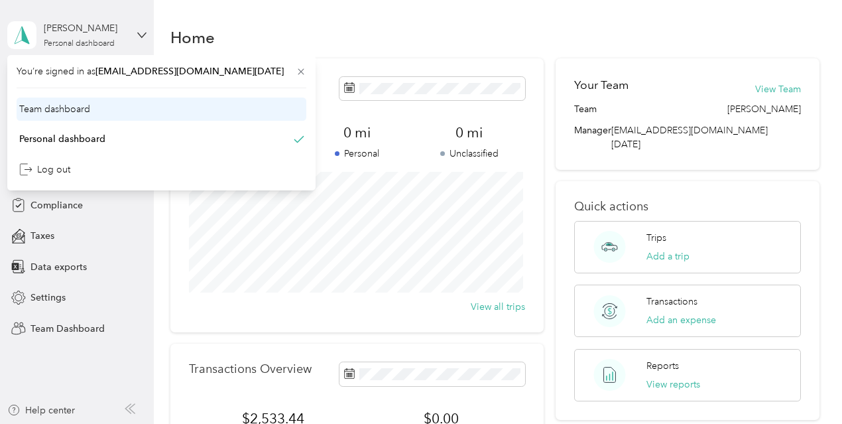 This screenshot has width=842, height=424. What do you see at coordinates (602, 85) in the screenshot?
I see `h2: Your Team` at bounding box center [602, 85].